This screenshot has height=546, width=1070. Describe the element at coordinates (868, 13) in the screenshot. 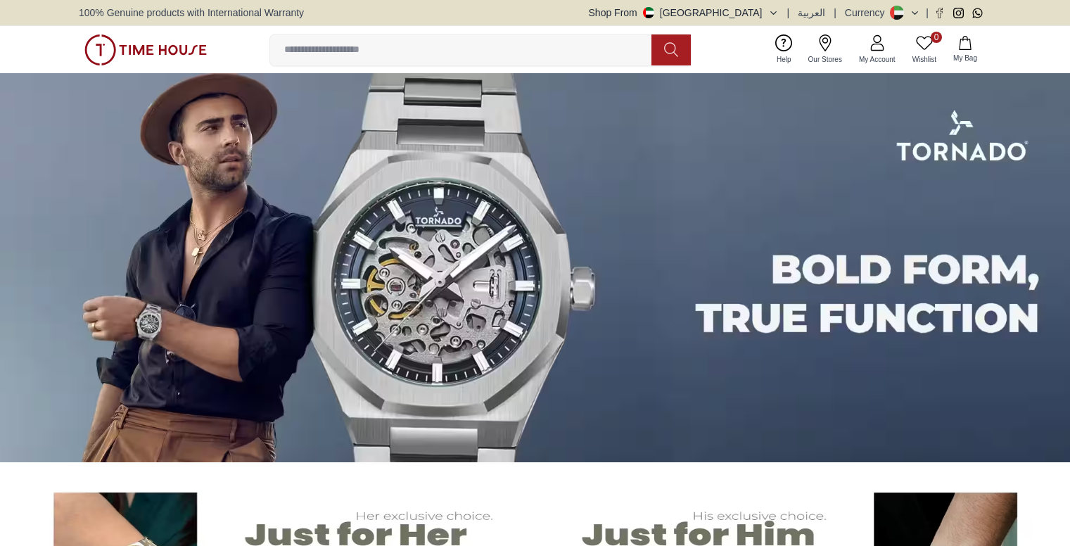

I see `div: Currency` at that location.